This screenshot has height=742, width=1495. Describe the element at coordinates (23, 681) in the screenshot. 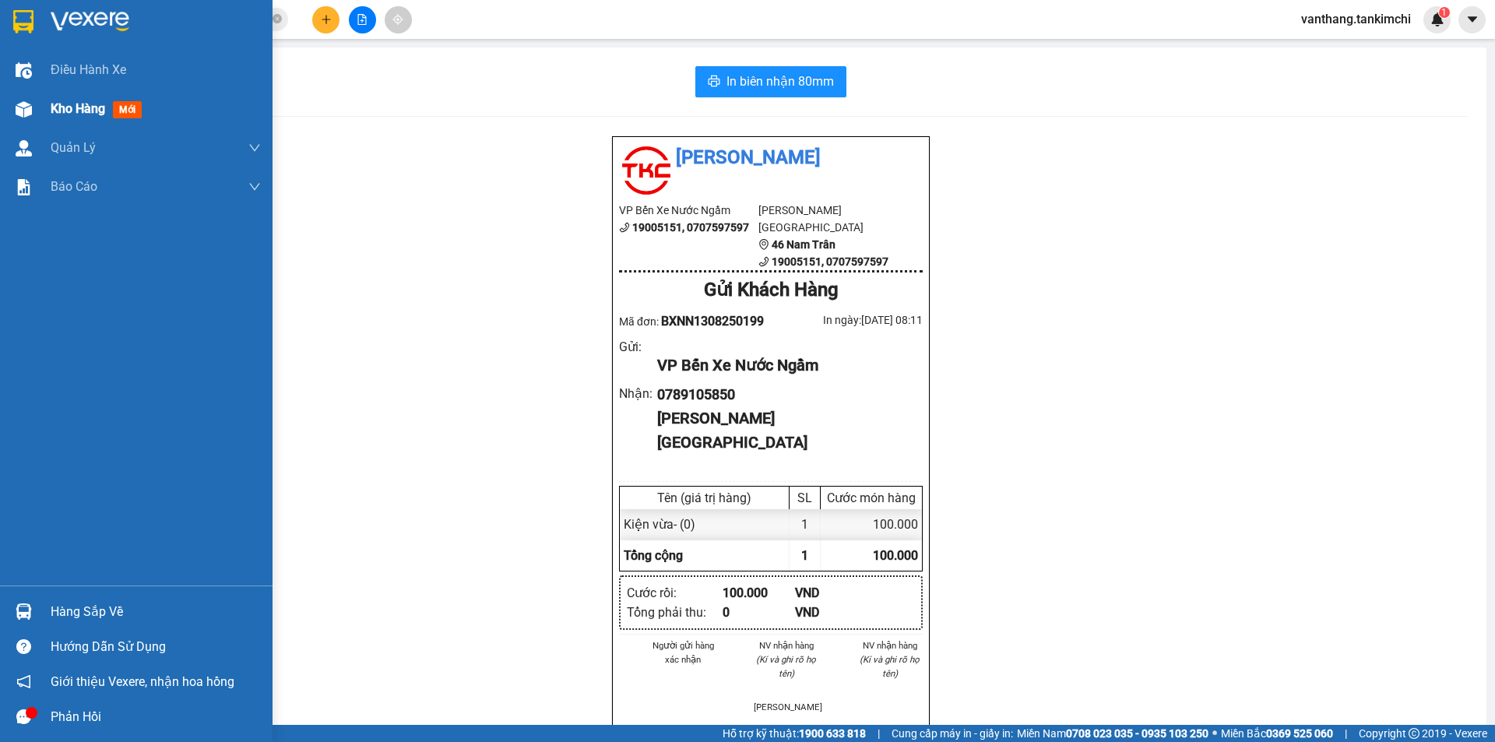

I see `span: notification` at that location.